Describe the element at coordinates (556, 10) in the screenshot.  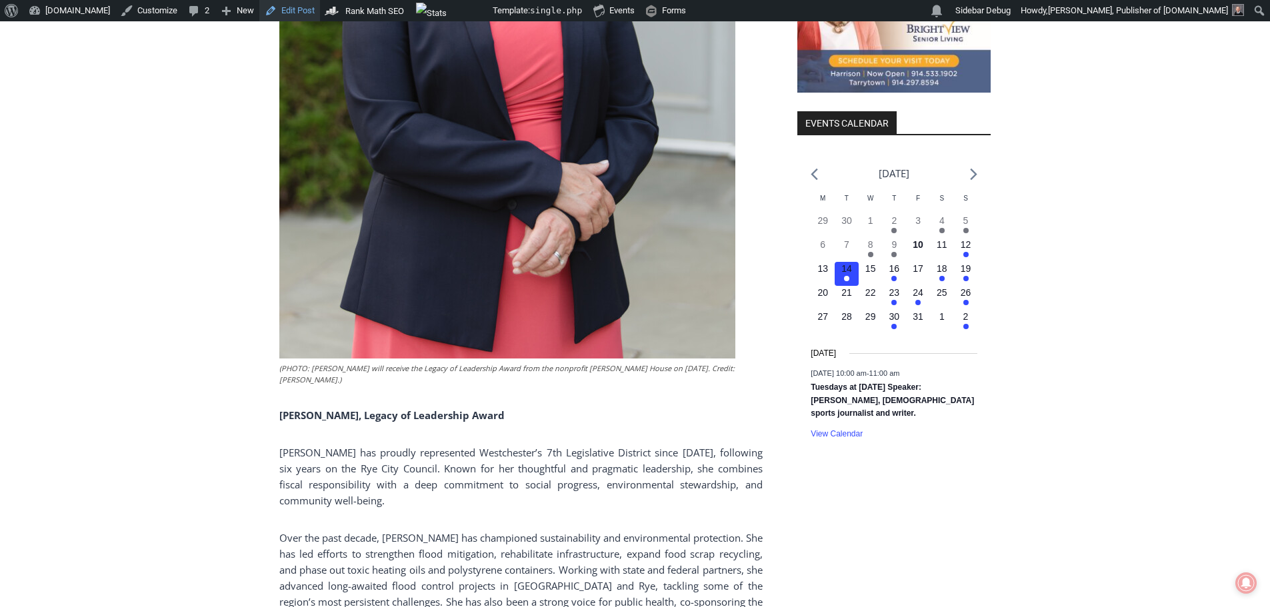
I see `span: single.php` at that location.